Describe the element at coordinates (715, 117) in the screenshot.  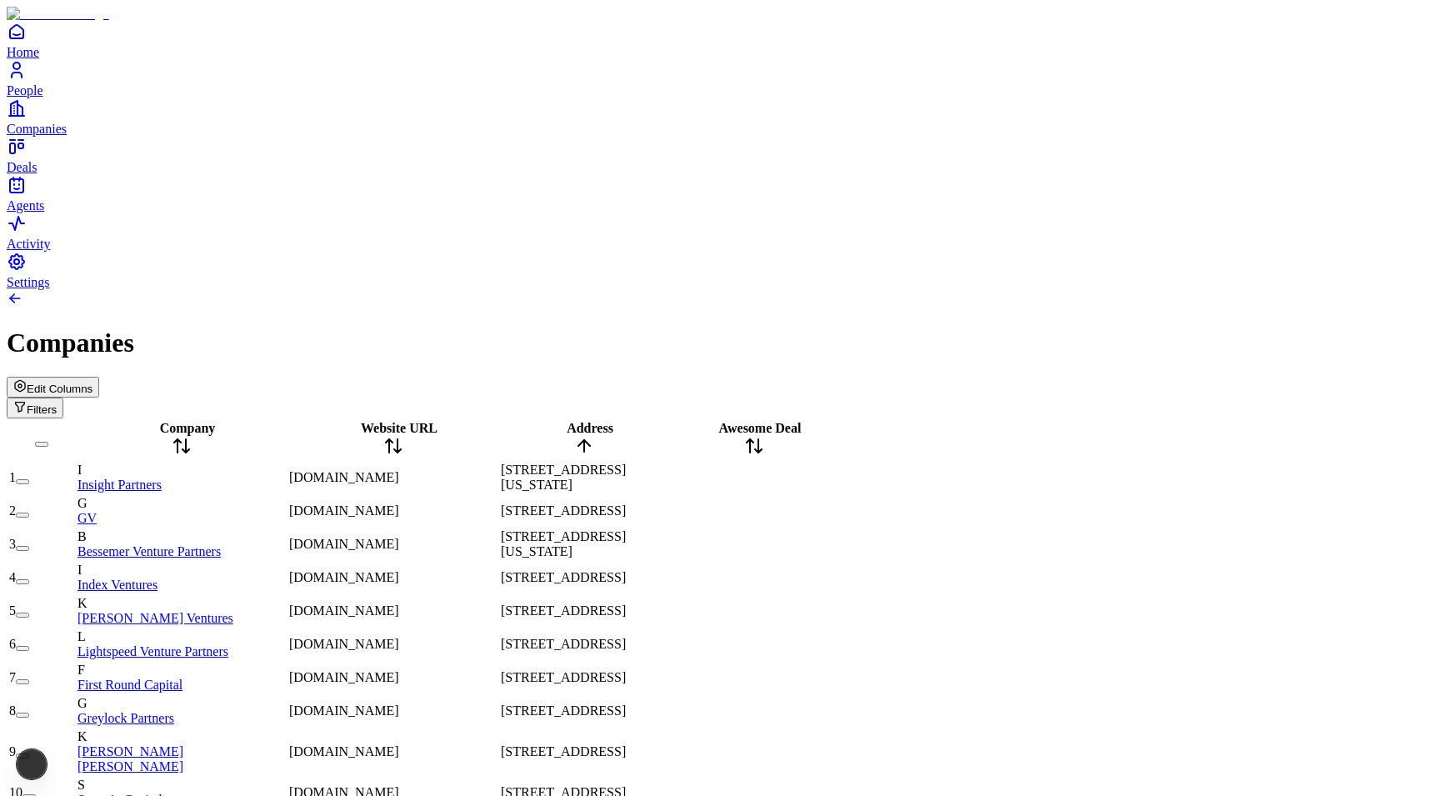
I see `a: Companies` at that location.